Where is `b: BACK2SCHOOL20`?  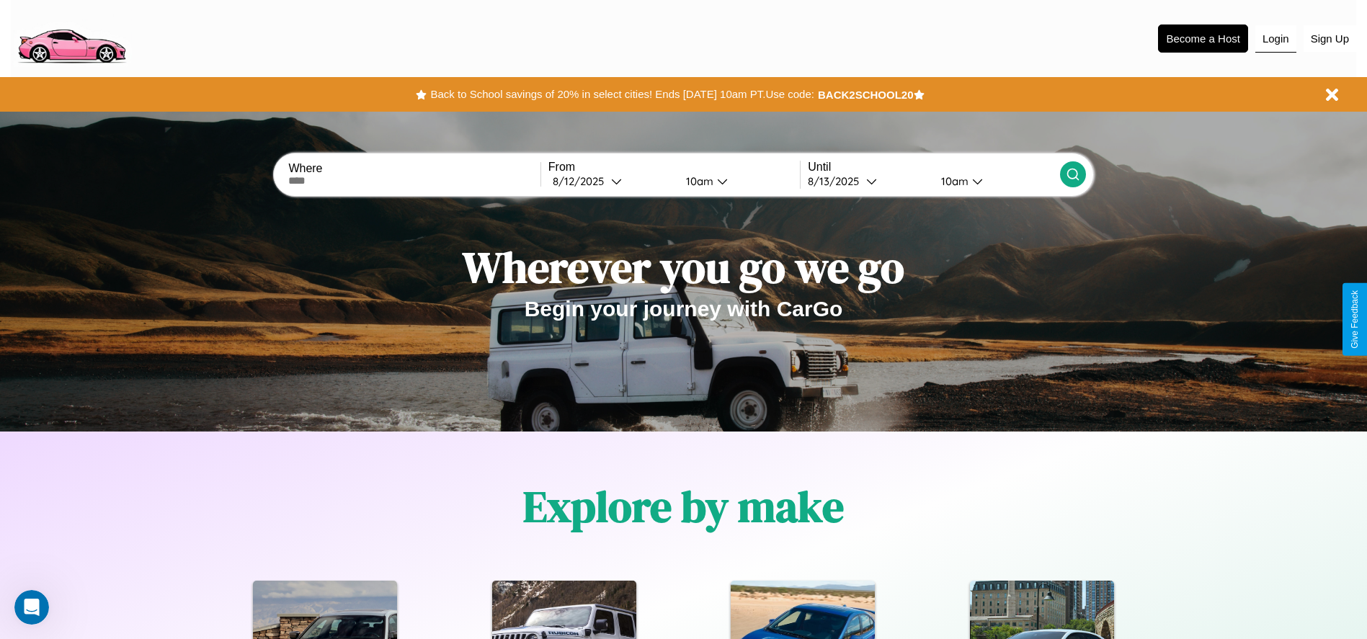 b: BACK2SCHOOL20 is located at coordinates (866, 94).